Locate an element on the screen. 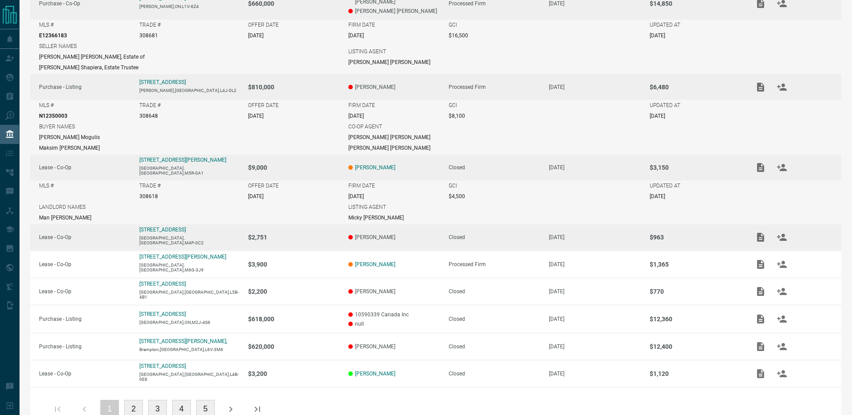 The image size is (852, 415). p: CO-OP AGENT is located at coordinates (365, 127).